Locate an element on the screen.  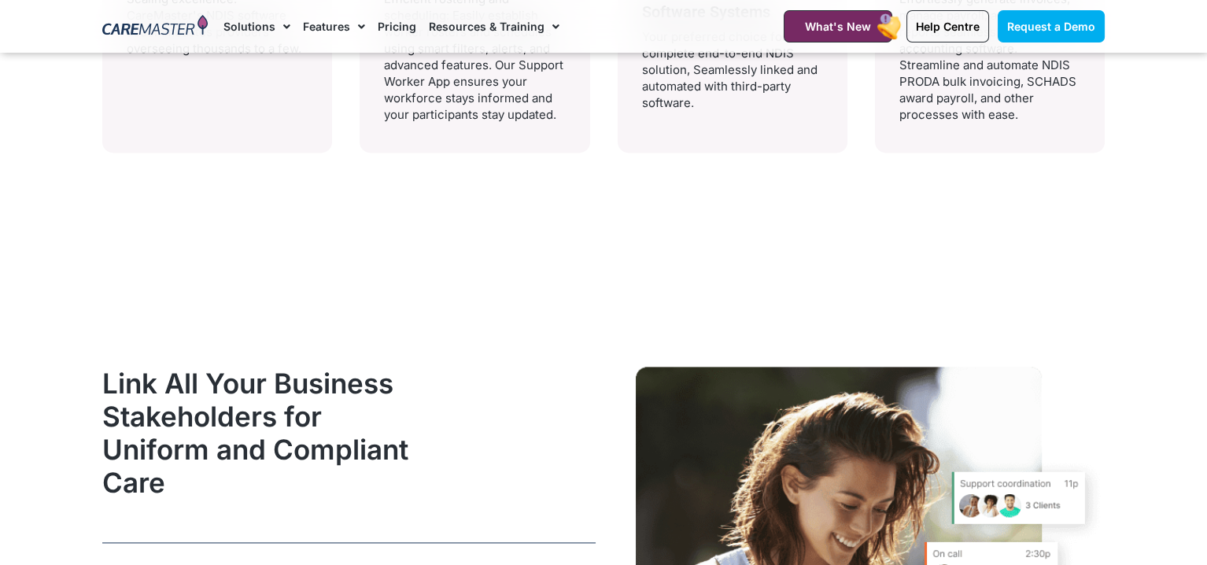
a: Request a Demo is located at coordinates (1051, 26).